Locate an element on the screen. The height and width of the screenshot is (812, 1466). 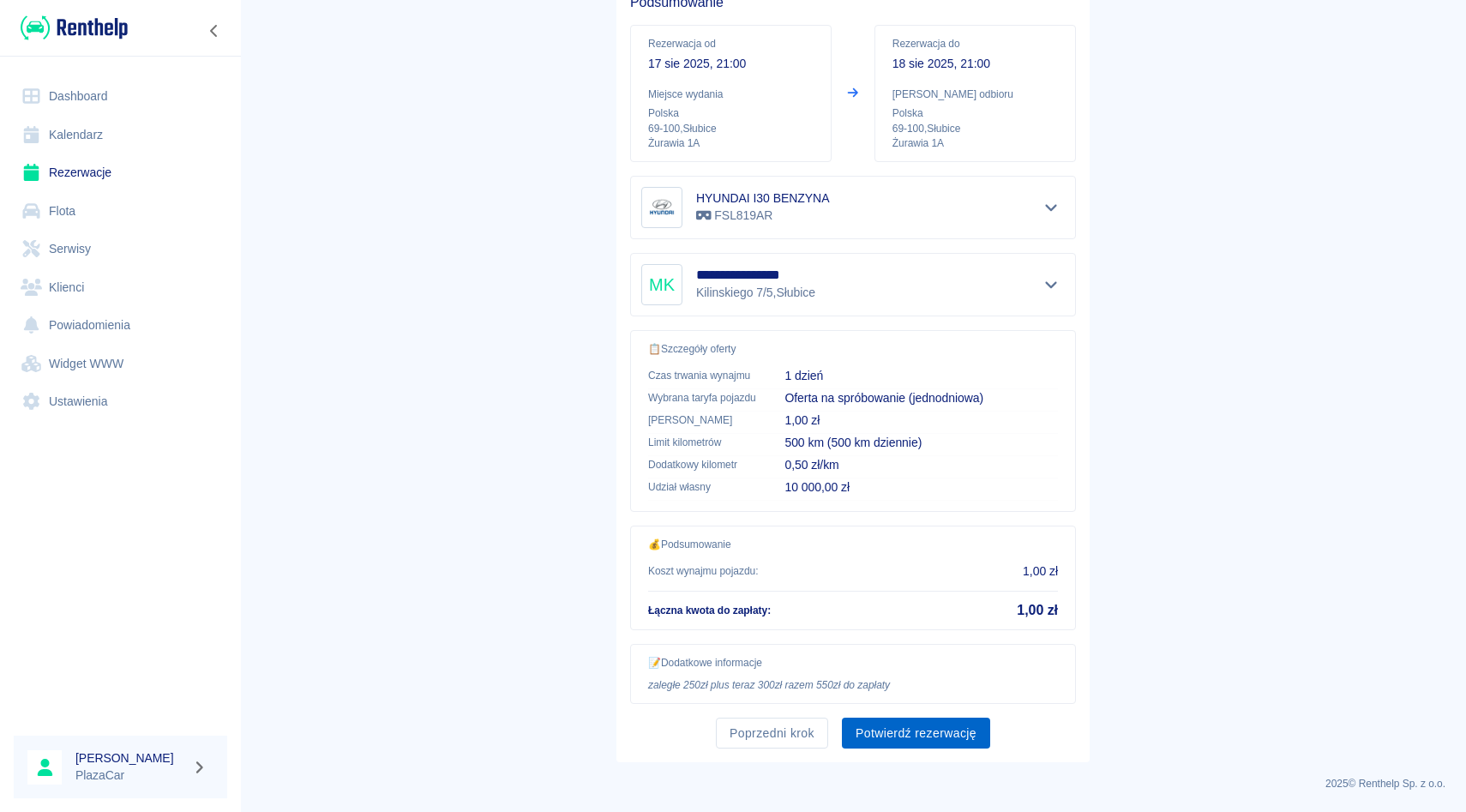
p: 18 sie 2025, 21:00 is located at coordinates (975, 64).